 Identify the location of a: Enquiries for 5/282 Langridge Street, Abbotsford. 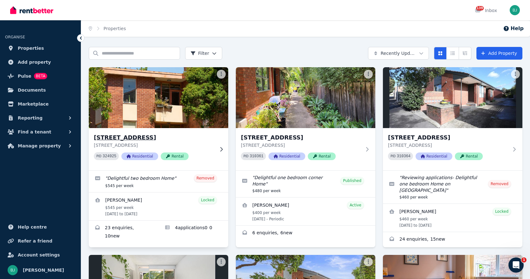
(124, 232).